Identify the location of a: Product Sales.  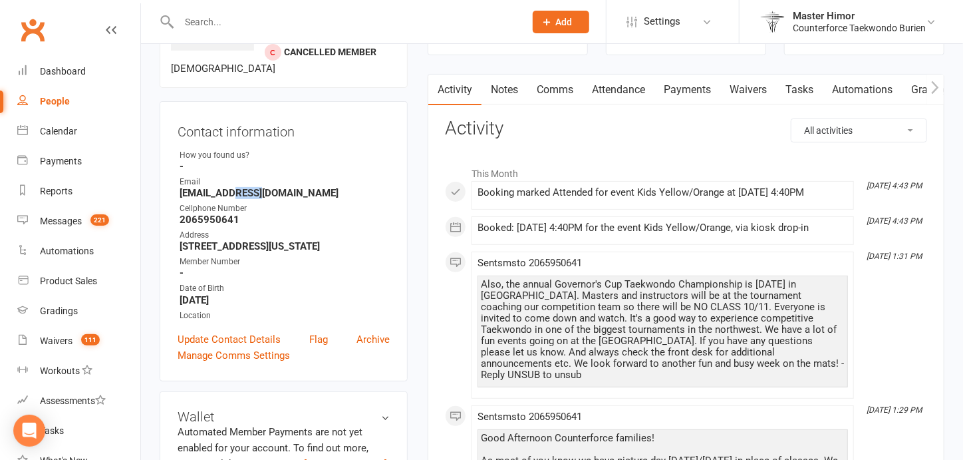
(78, 281).